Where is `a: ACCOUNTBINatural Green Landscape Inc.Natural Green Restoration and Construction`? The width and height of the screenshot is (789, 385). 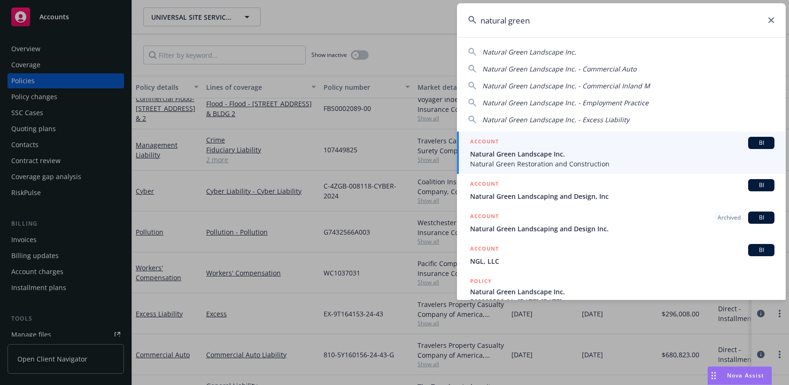 a: ACCOUNTBINatural Green Landscape Inc.Natural Green Restoration and Construction is located at coordinates (621, 153).